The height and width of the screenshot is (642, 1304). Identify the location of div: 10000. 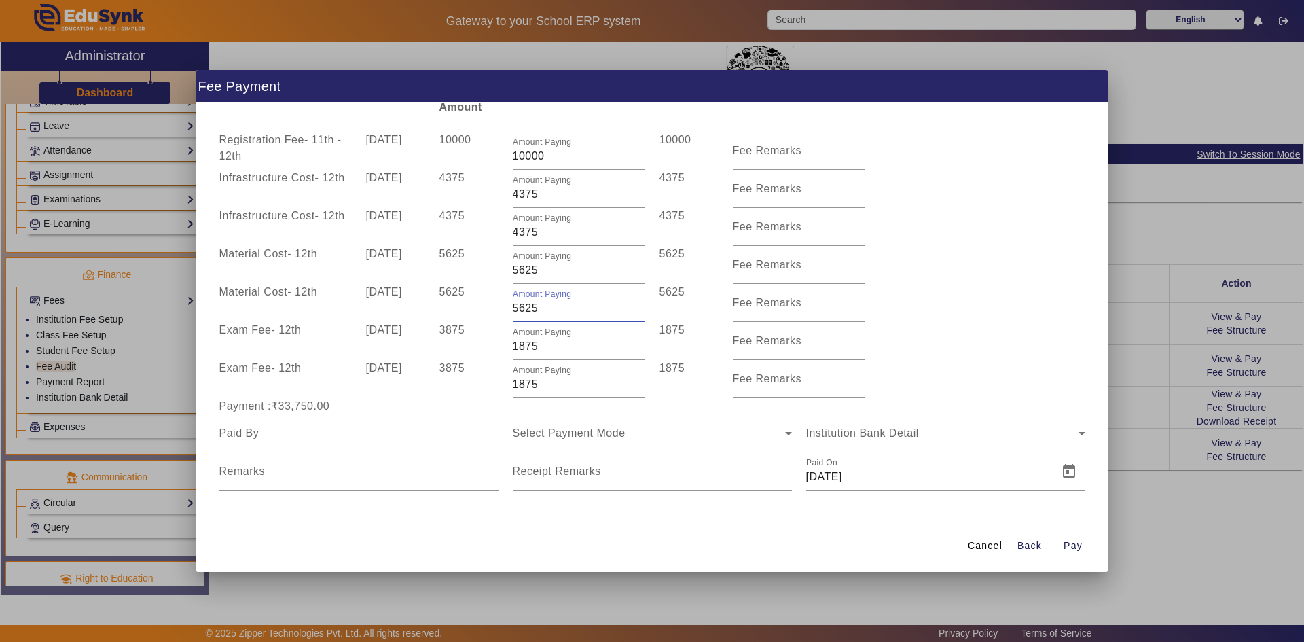
(689, 151).